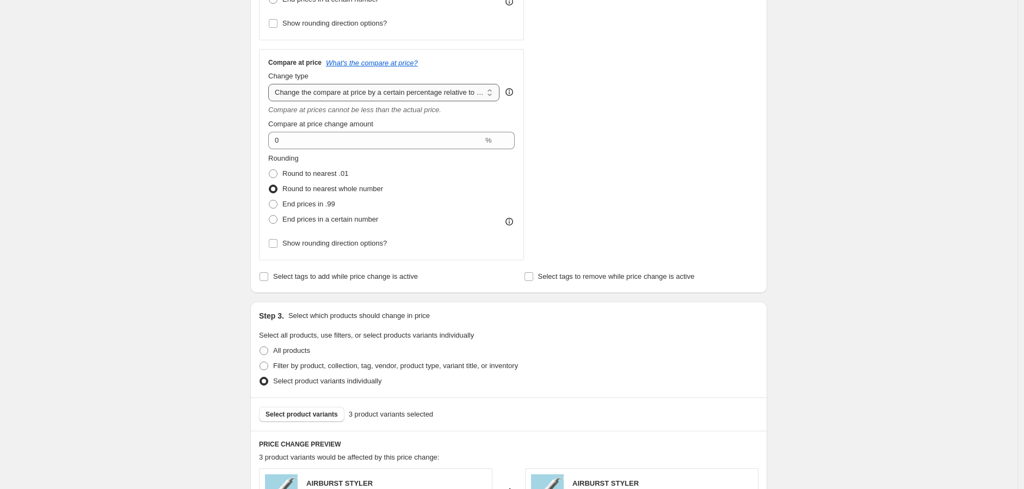 This screenshot has width=1024, height=489. I want to click on span: Select all products, use filters, or select products variants individually, so click(366, 335).